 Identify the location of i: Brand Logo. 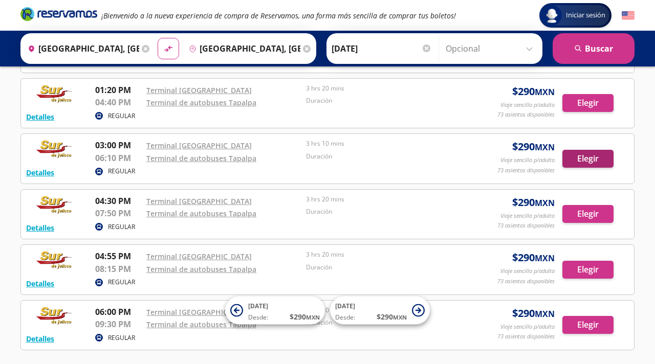
(59, 14).